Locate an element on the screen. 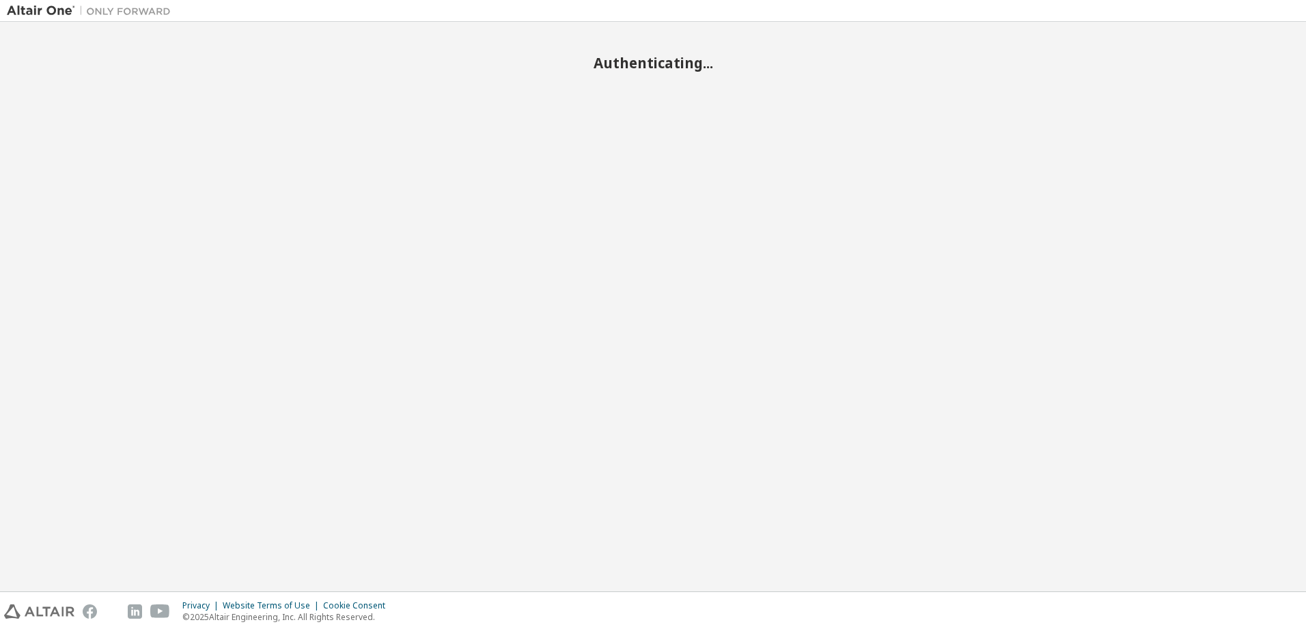  img: altair_logo.svg is located at coordinates (39, 611).